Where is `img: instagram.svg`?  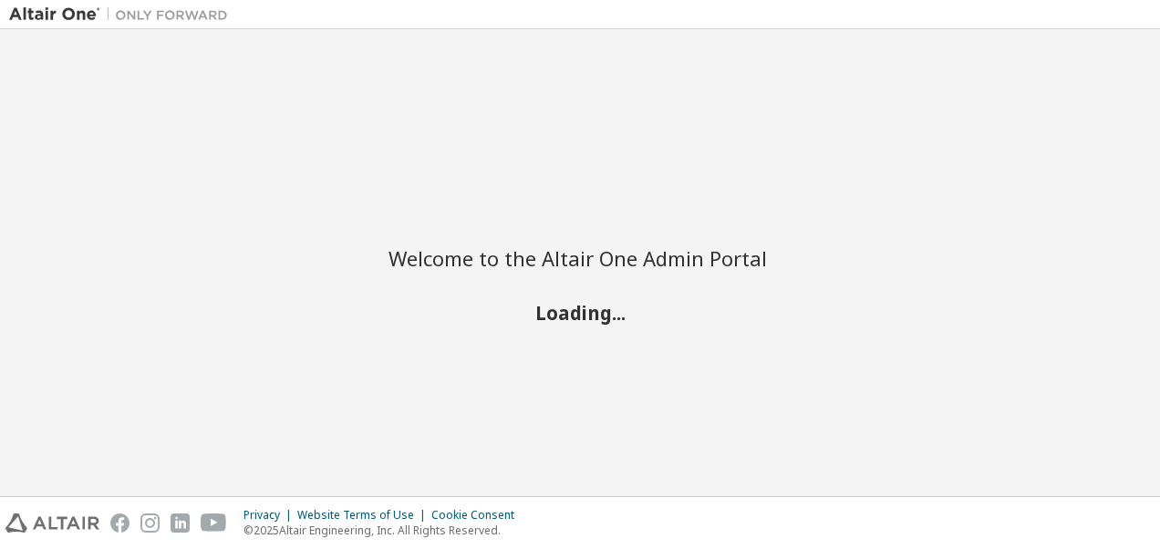 img: instagram.svg is located at coordinates (150, 522).